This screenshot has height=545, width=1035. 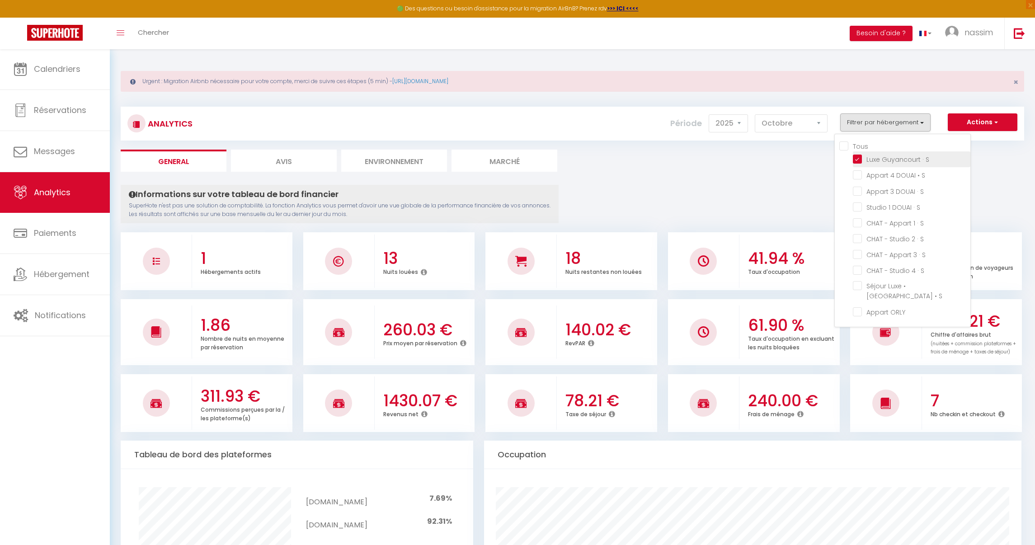 I want to click on h3: 2.57, so click(x=976, y=255).